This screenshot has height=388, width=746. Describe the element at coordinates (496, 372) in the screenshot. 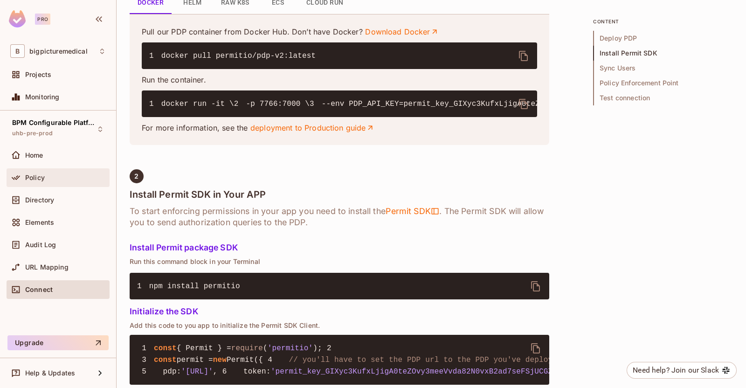

I see `span: 'permit_key_GIXyc3KufxLjigA0teZOvy3meeVvda82N0vxB2ad7seFSjUCGZNj2qliloEE3RCEbIU8a5YocoYN2PRlp7hRVD'` at that location.